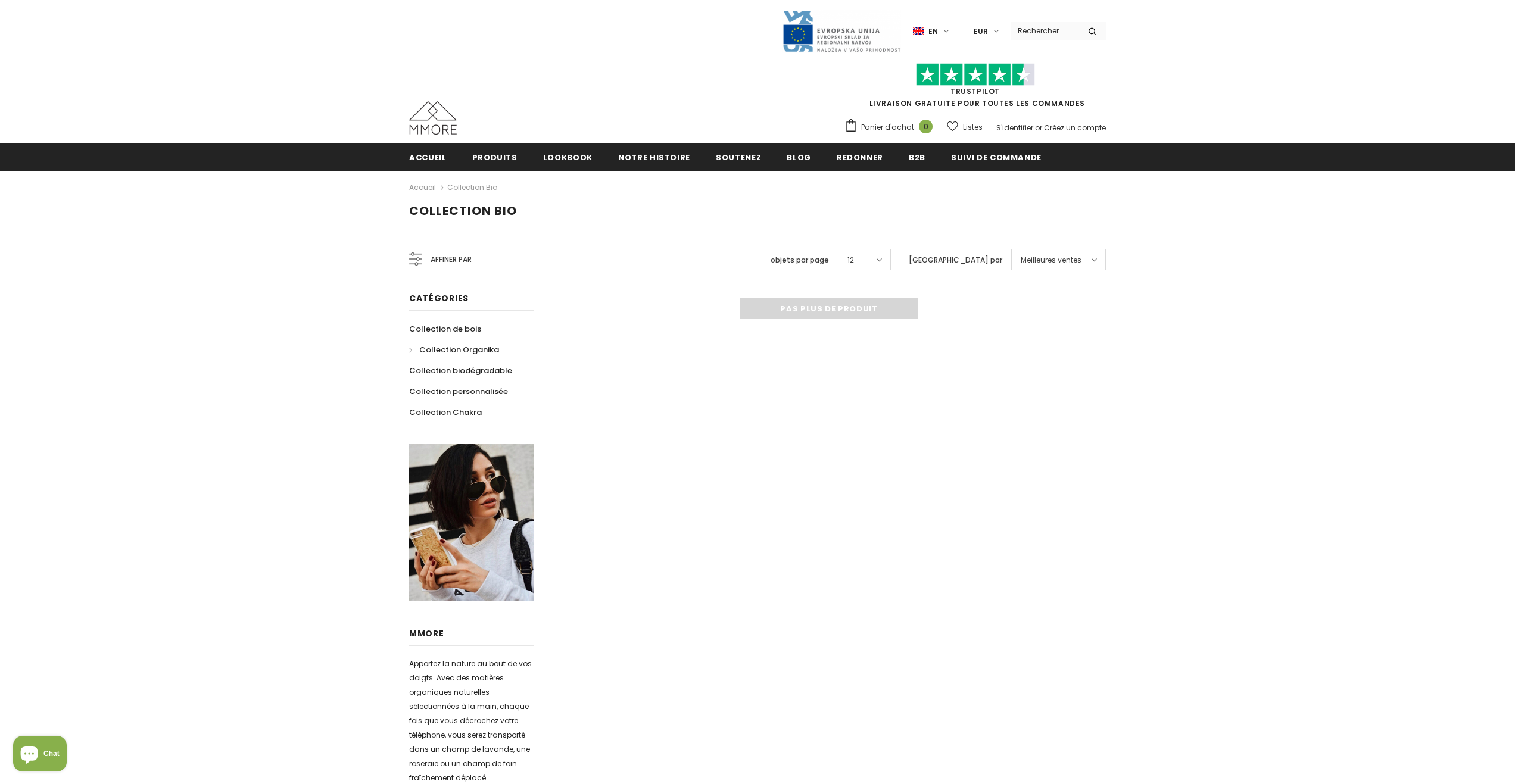  I want to click on a: Blog, so click(799, 157).